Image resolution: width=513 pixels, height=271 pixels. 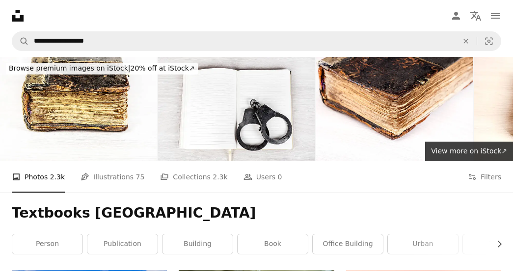 I want to click on button: Menu, so click(x=495, y=16).